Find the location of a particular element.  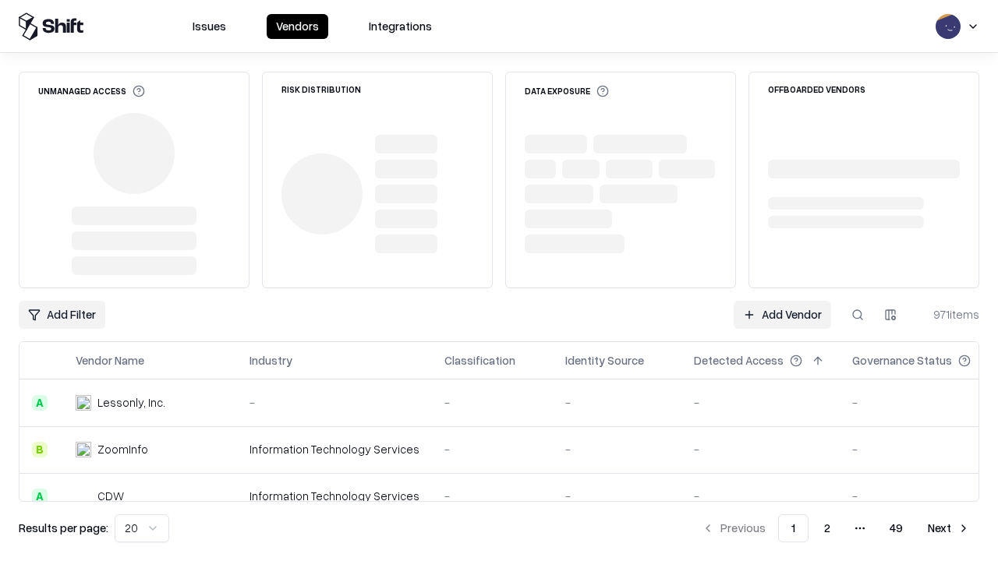

button: Issues is located at coordinates (209, 27).